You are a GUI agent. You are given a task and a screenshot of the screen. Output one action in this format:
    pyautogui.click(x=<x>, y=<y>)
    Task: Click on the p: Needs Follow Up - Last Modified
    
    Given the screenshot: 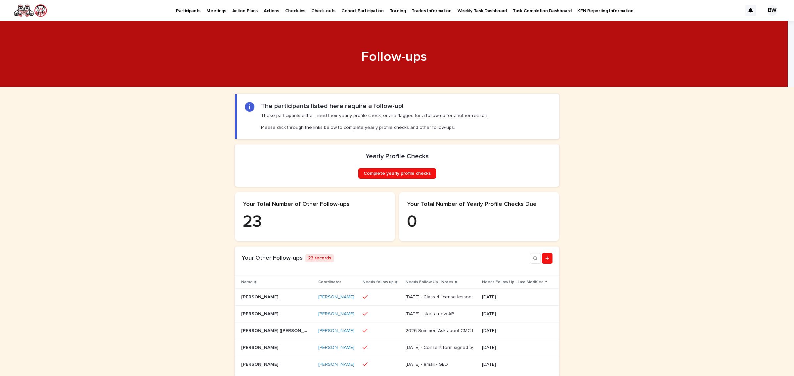 What is the action you would take?
    pyautogui.click(x=513, y=282)
    